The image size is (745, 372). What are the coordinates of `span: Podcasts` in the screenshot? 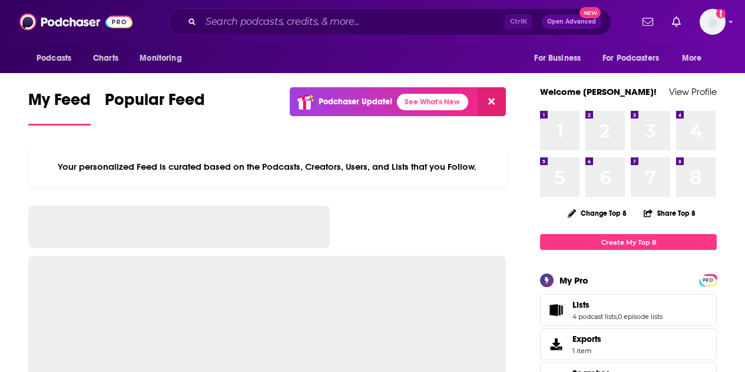 It's located at (54, 58).